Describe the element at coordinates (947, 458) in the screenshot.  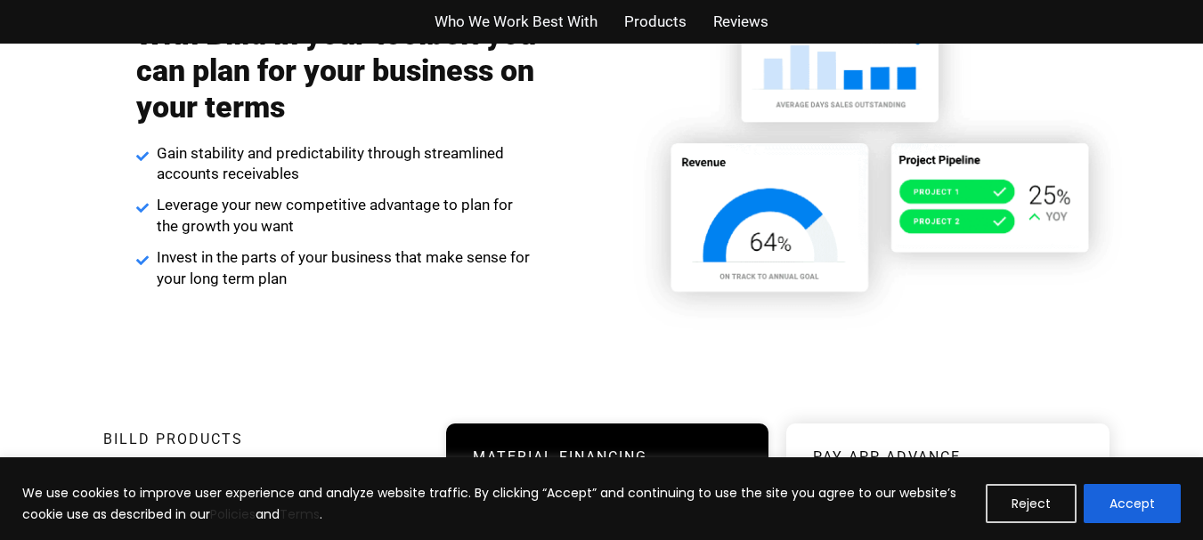
I see `h3: pay app advance` at that location.